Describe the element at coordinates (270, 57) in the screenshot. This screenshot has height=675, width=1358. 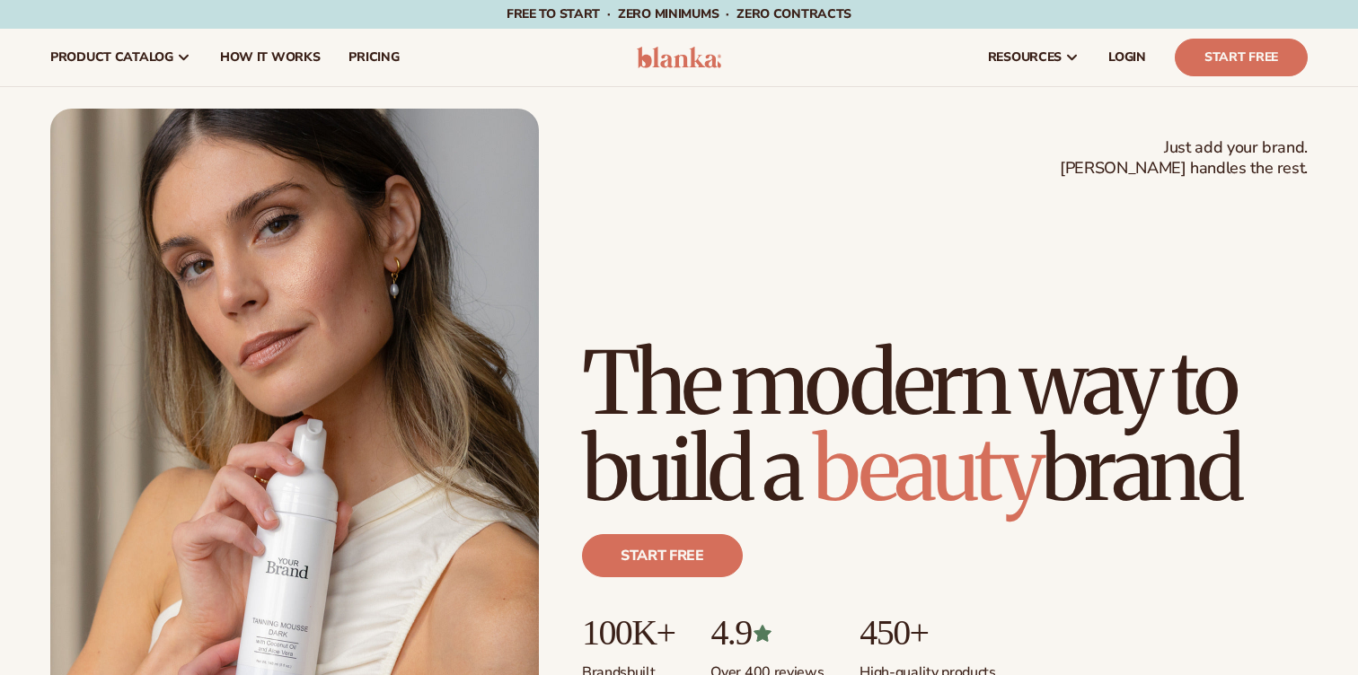
I see `a: How It Works` at that location.